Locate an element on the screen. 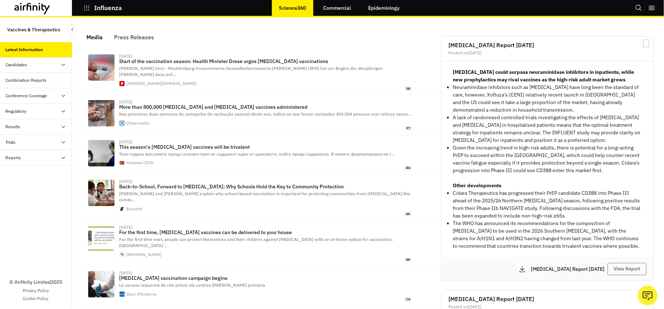  div: Regulatory is located at coordinates (16, 111).